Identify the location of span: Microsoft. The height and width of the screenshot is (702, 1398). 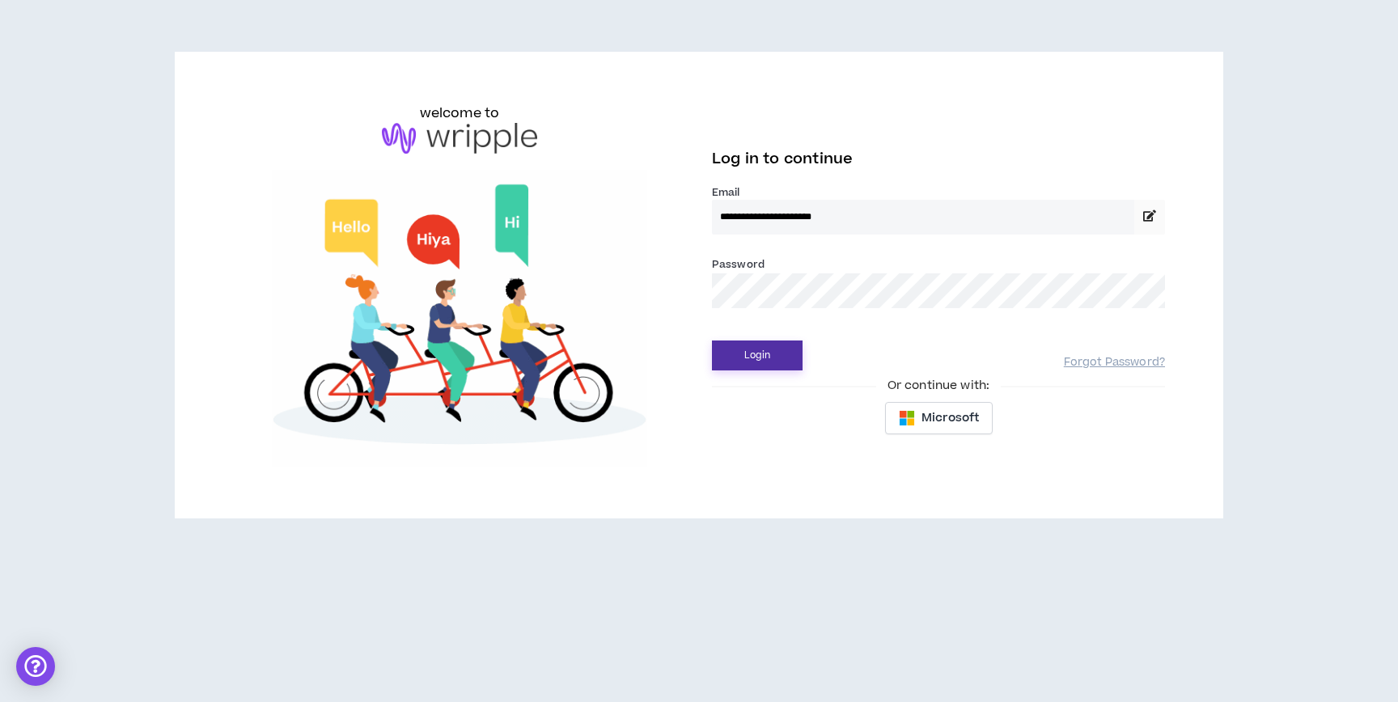
(950, 418).